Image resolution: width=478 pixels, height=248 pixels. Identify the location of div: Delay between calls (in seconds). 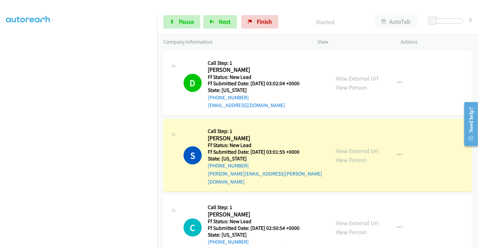
(447, 21).